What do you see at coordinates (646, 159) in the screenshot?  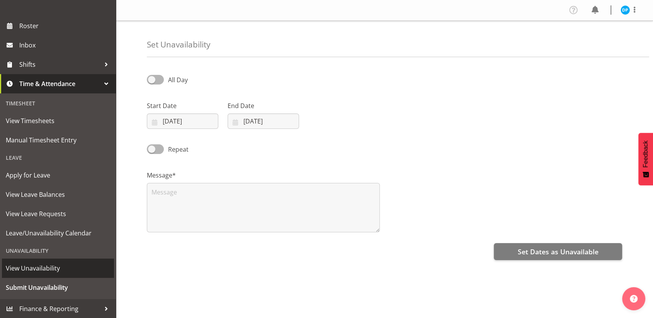 I see `button: Feedback - Show survey` at bounding box center [646, 159].